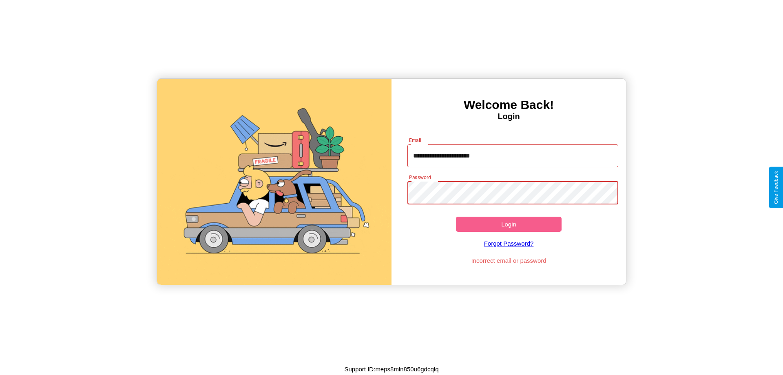 The height and width of the screenshot is (375, 783). What do you see at coordinates (274, 182) in the screenshot?
I see `img: gif` at bounding box center [274, 182].